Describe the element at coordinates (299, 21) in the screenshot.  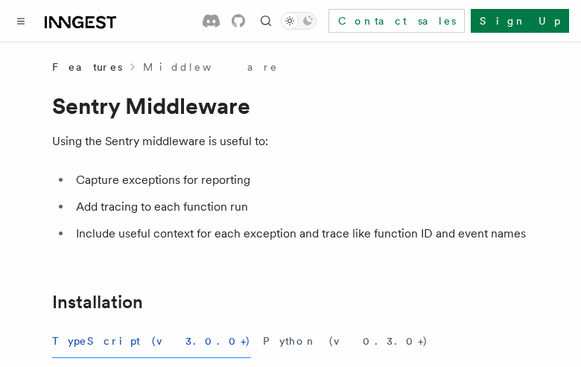
I see `button: Toggle dark mode` at that location.